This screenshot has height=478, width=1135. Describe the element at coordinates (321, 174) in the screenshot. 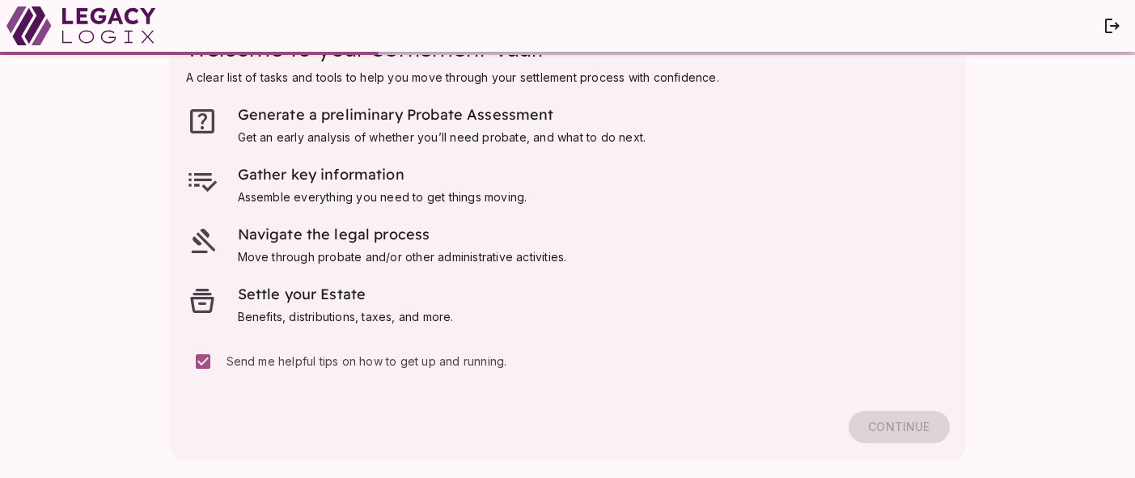

I see `span: Gather key information` at that location.